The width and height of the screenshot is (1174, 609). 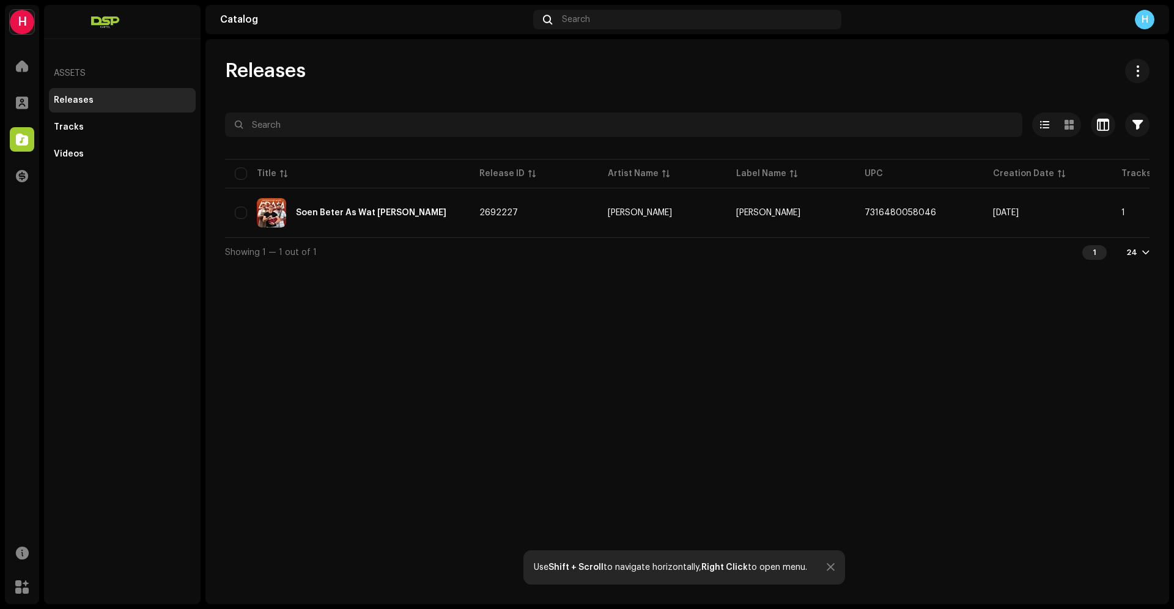 What do you see at coordinates (624, 125) in the screenshot?
I see `input: Search` at bounding box center [624, 125].